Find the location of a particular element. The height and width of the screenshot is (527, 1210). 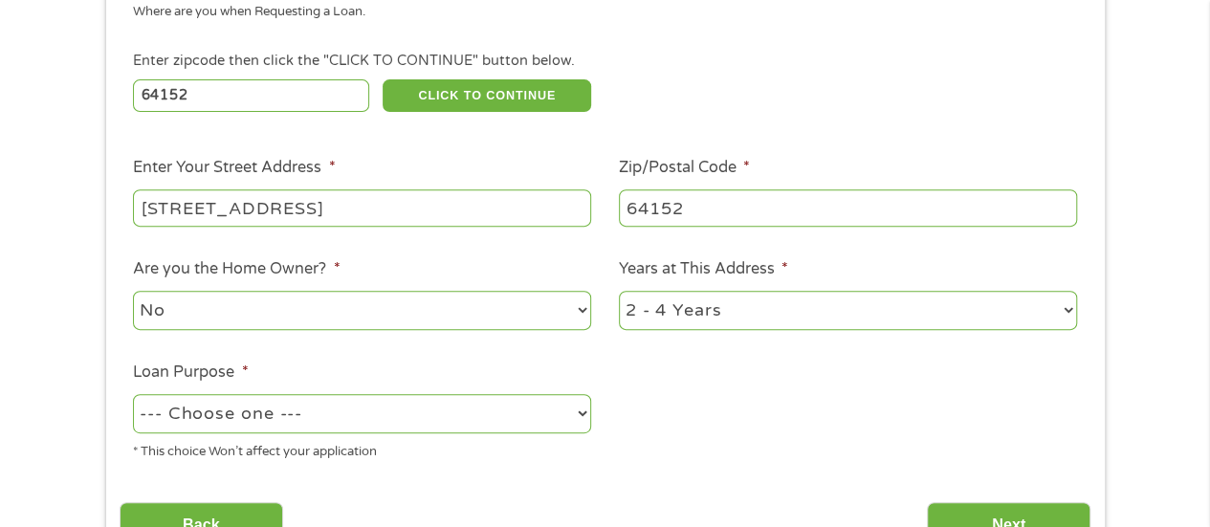

input: 1 Main Street is located at coordinates (361, 208).